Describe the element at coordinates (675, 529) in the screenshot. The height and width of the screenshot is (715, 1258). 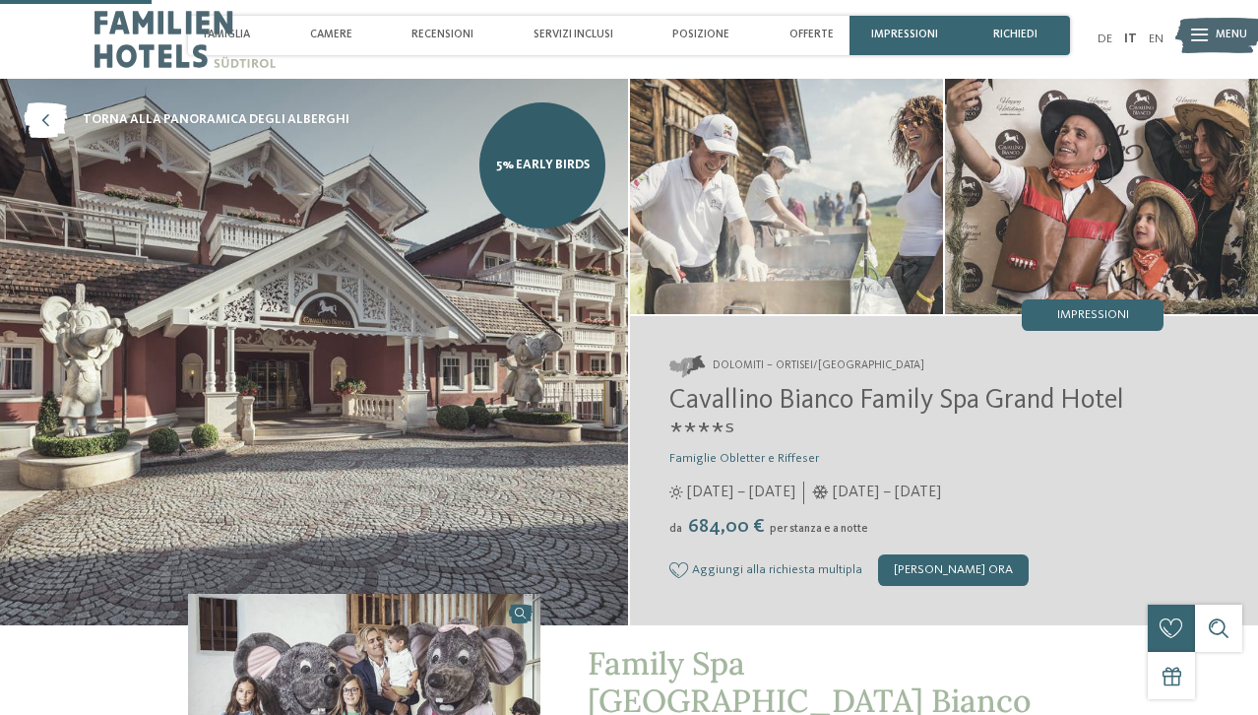
I see `span: da` at that location.